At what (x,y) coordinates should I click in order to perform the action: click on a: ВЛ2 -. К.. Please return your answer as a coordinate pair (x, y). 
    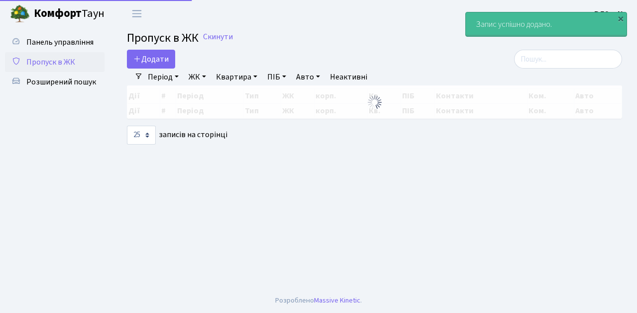
    Looking at the image, I should click on (609, 14).